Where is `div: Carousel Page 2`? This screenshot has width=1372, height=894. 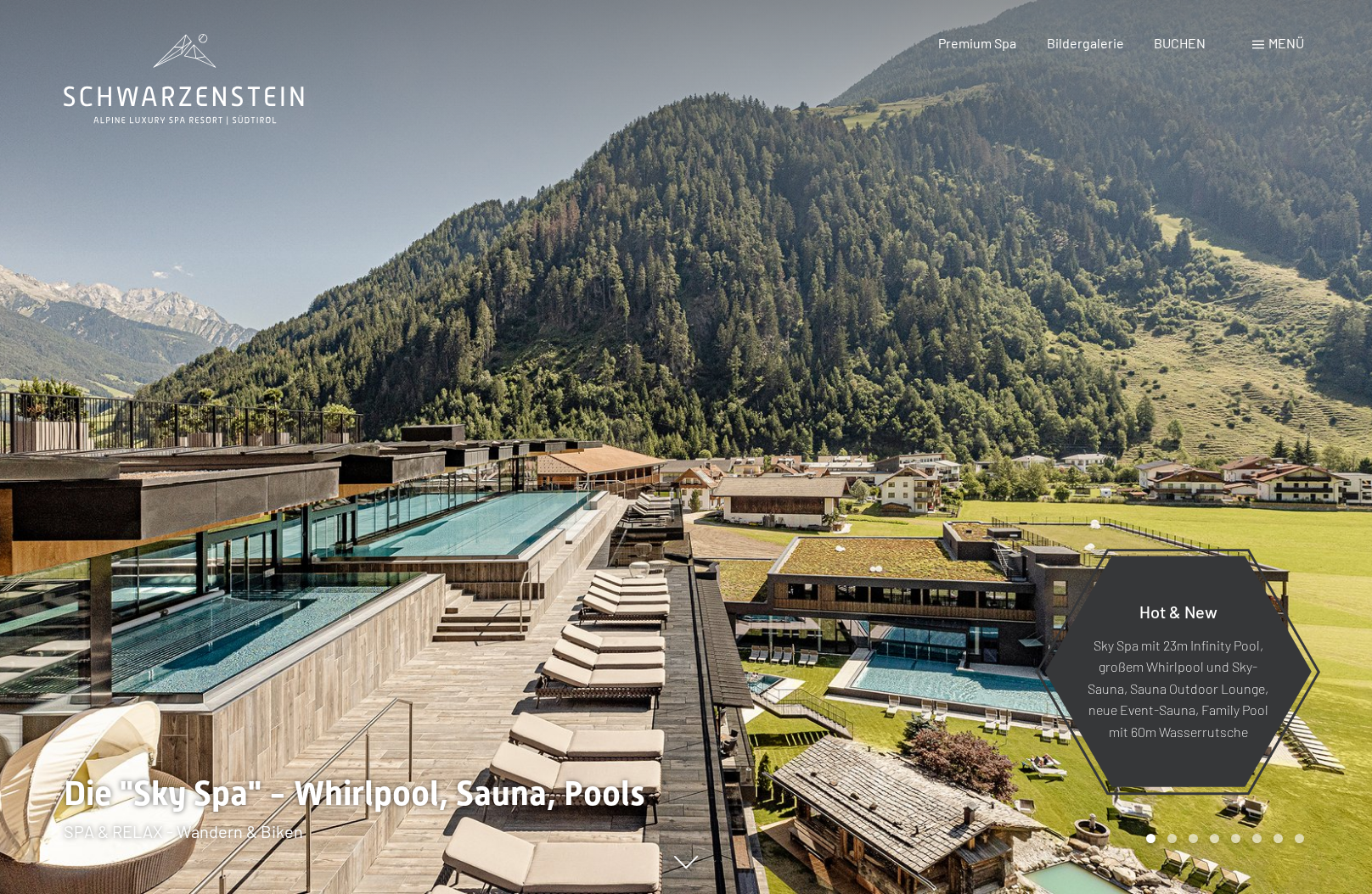 div: Carousel Page 2 is located at coordinates (1172, 838).